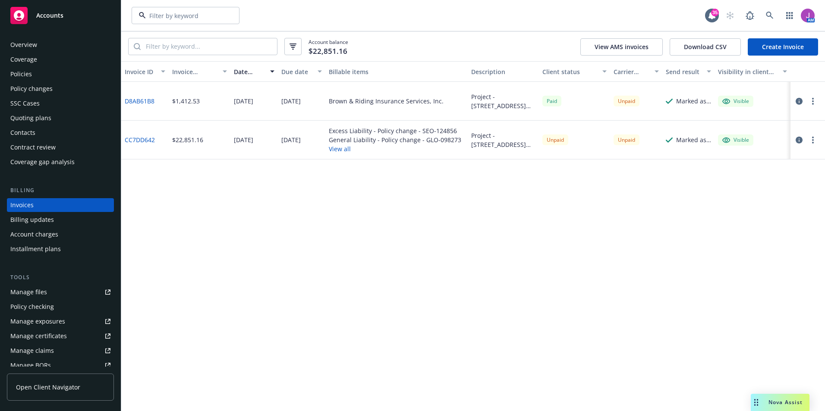 Image resolution: width=825 pixels, height=411 pixels. What do you see at coordinates (780, 403) in the screenshot?
I see `button: Nova Assist` at bounding box center [780, 403].